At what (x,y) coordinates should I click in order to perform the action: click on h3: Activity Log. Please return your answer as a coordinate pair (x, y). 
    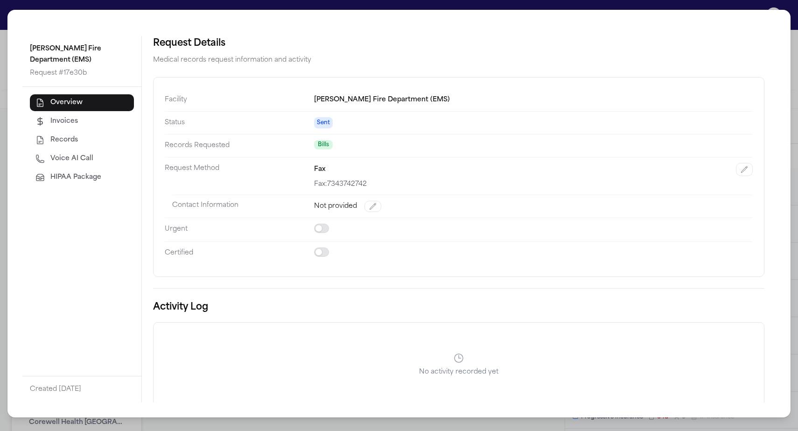
    Looking at the image, I should click on (459, 307).